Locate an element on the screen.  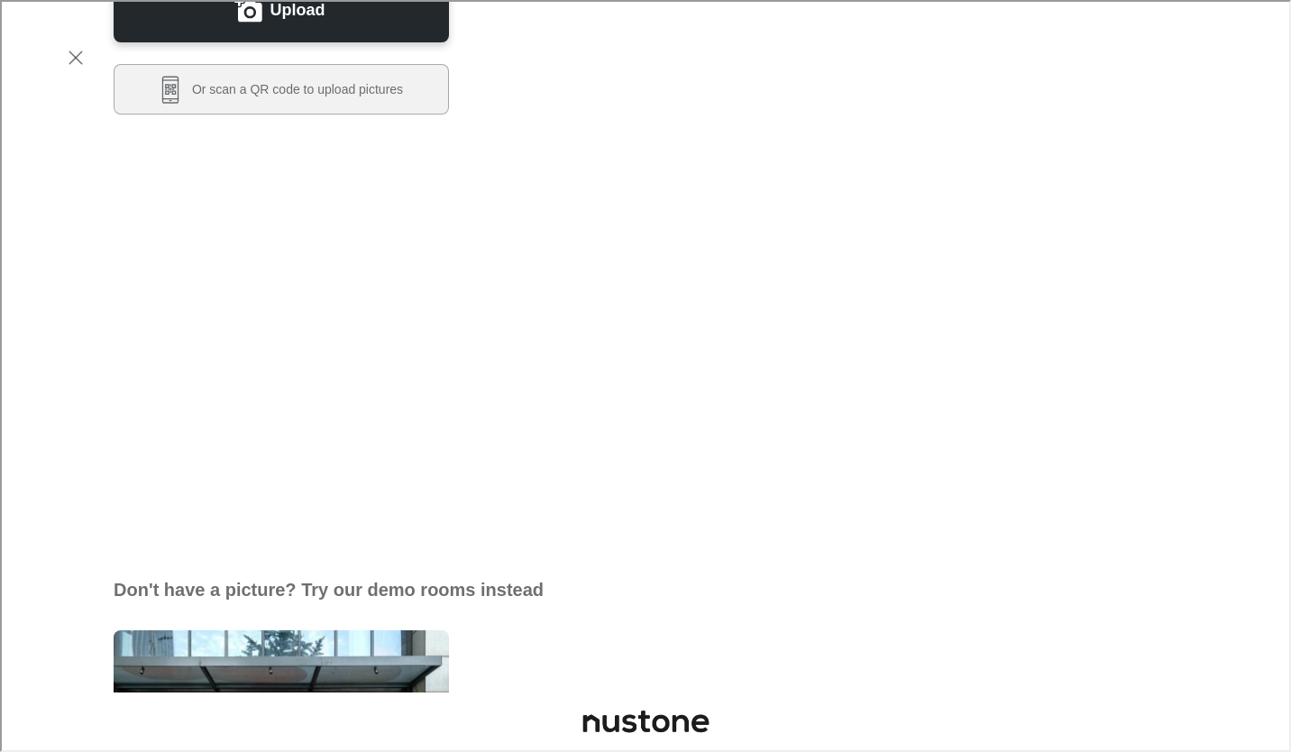
a: Visit Nustone homepage is located at coordinates (644, 719).